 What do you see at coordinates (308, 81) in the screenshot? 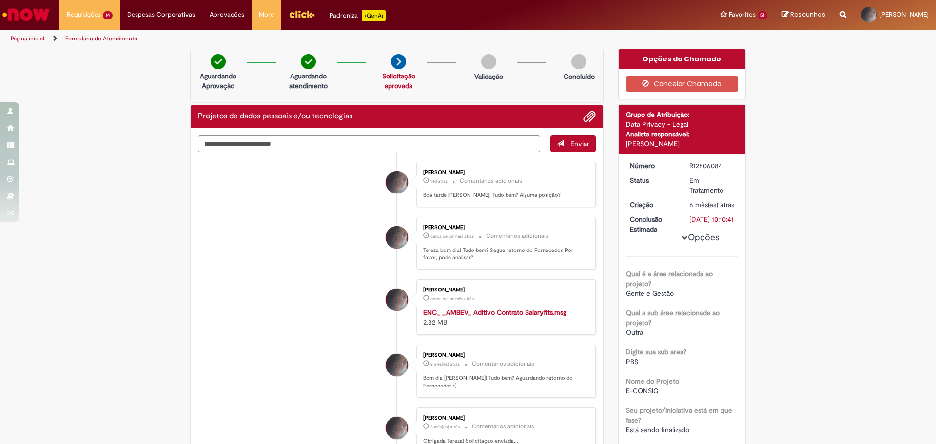
I see `p: Aguardando atendimento` at bounding box center [308, 81].